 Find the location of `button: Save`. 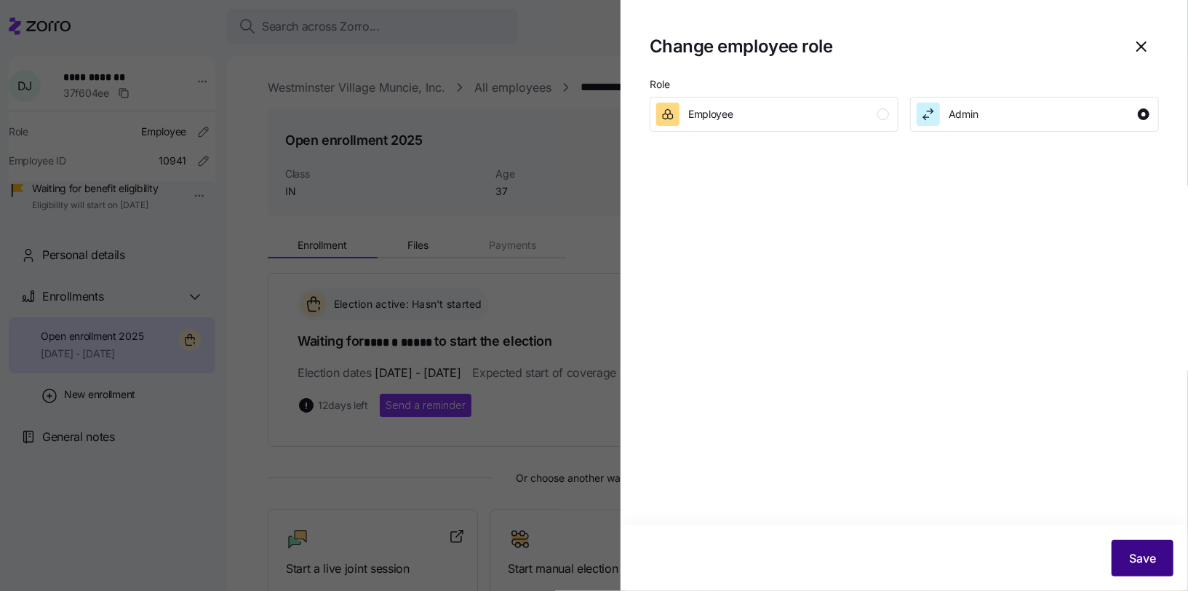

button: Save is located at coordinates (1142, 558).